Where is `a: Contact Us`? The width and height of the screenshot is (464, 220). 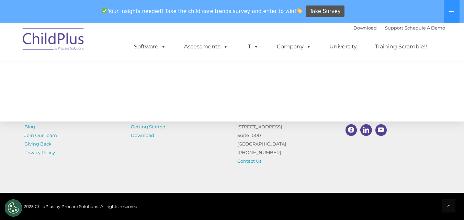
a: Contact Us is located at coordinates (249, 161).